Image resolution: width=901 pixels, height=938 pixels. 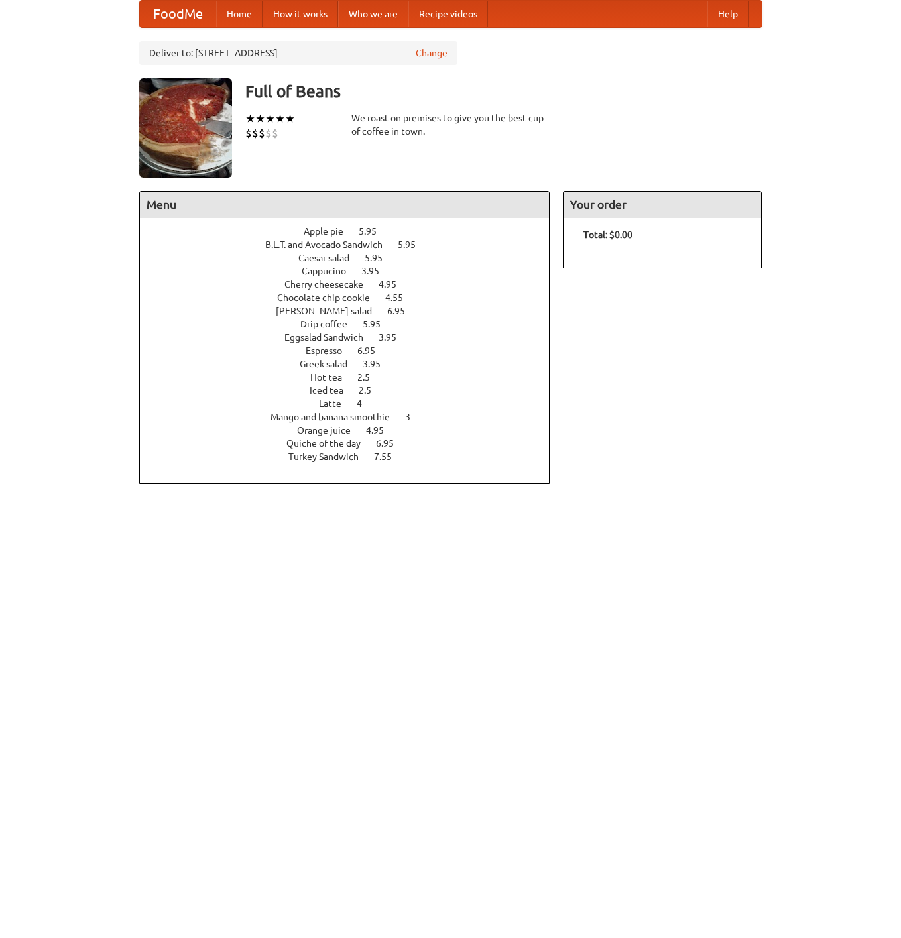 What do you see at coordinates (389, 457) in the screenshot?
I see `span: 7.55` at bounding box center [389, 457].